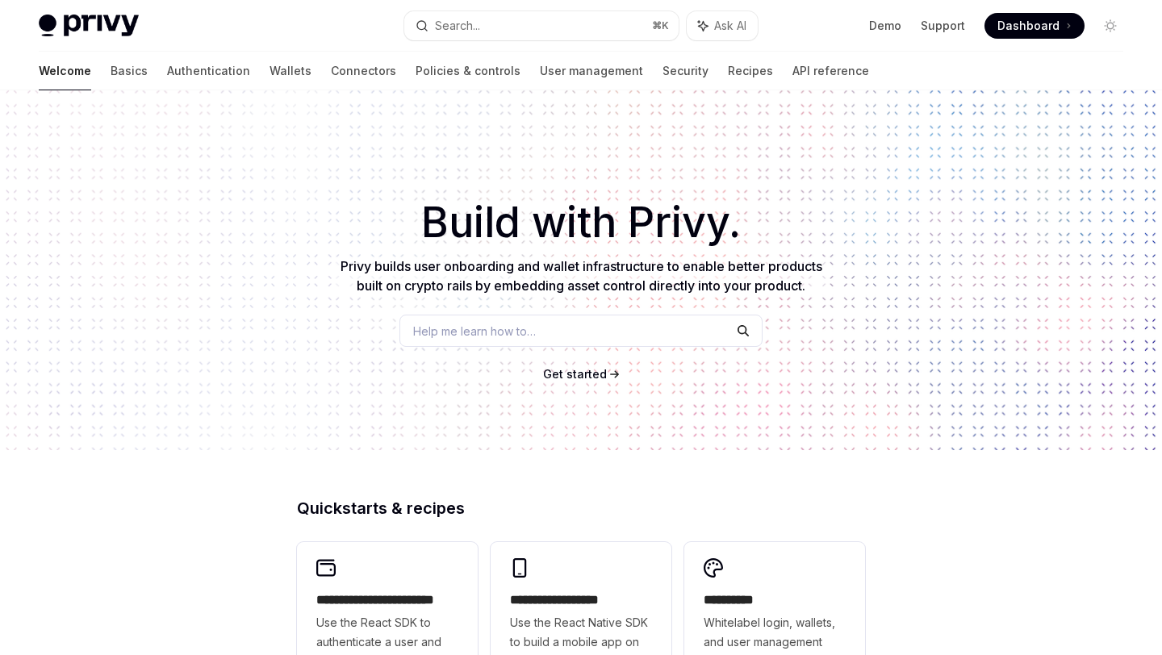  I want to click on span: Ask AI, so click(730, 26).